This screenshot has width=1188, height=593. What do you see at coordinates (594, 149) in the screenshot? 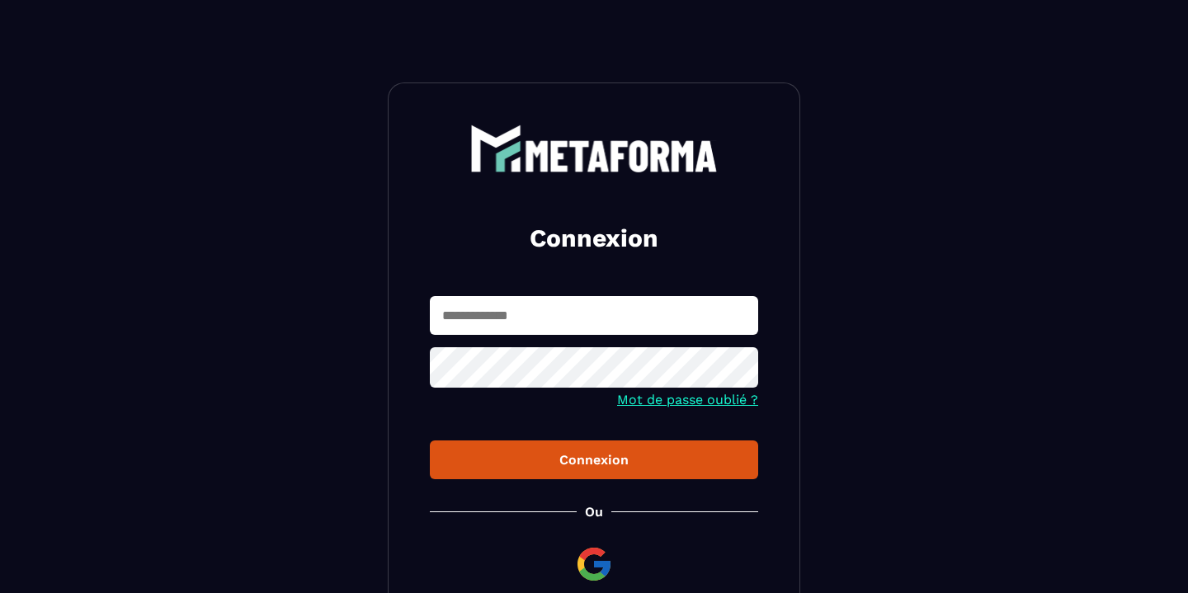
I see `img: logo` at bounding box center [594, 149].